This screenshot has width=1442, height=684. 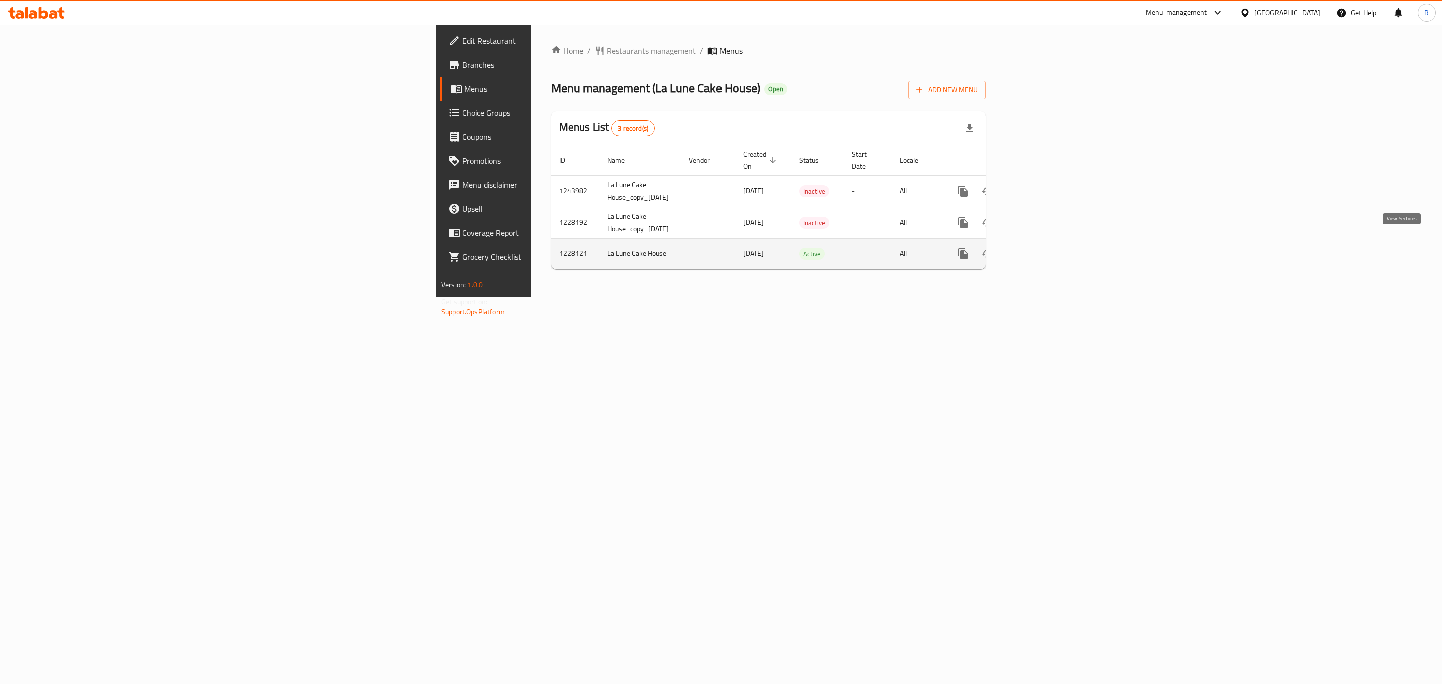 I want to click on span: Menu disclaimer, so click(x=565, y=185).